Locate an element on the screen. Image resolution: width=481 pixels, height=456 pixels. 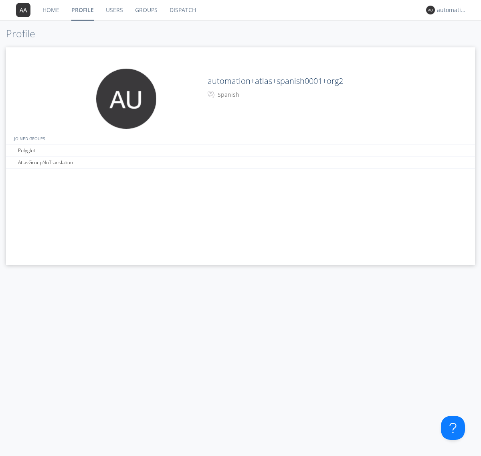
h2: automation+atlas+spanish0001+org2 is located at coordinates (319, 81).